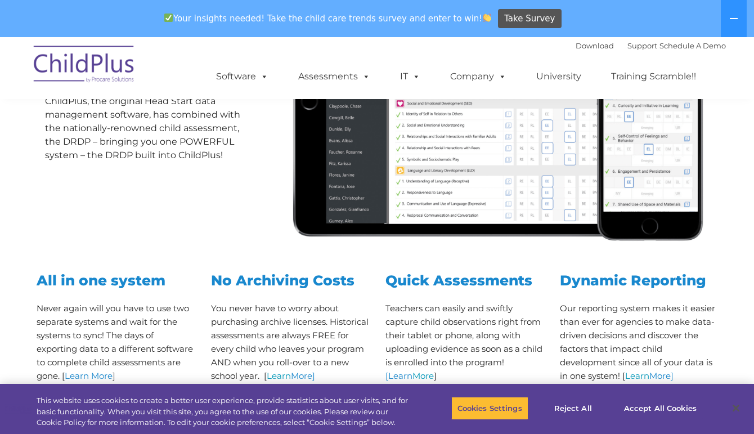 The image size is (754, 434). What do you see at coordinates (693, 46) in the screenshot?
I see `a: Schedule A Demo` at bounding box center [693, 46].